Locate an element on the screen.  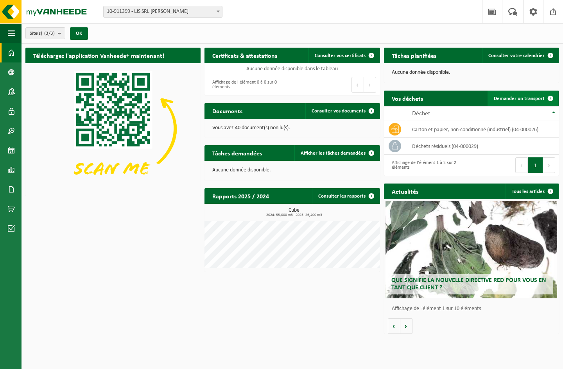
h2: Rapports 2025 / 2024 is located at coordinates (240, 196).